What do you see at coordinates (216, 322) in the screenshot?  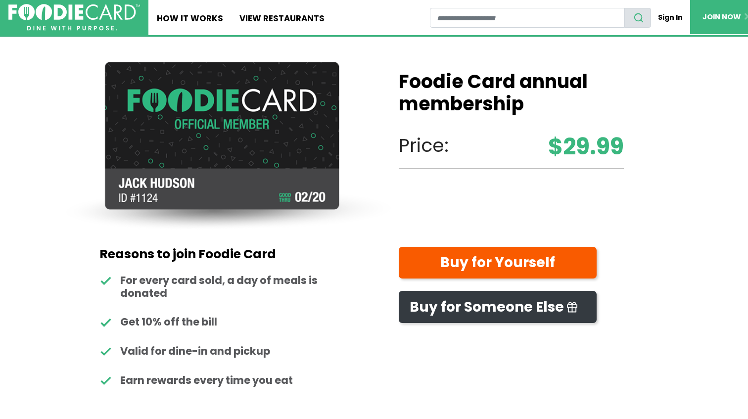 I see `li: Get 10% off the bill` at bounding box center [216, 322].